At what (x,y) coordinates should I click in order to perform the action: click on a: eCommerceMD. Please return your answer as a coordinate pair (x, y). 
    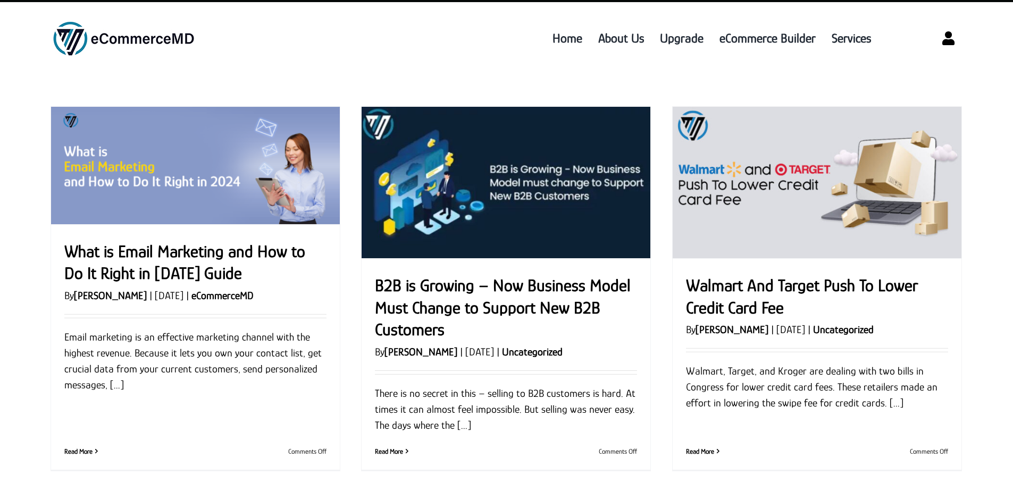
    Looking at the image, I should click on (222, 296).